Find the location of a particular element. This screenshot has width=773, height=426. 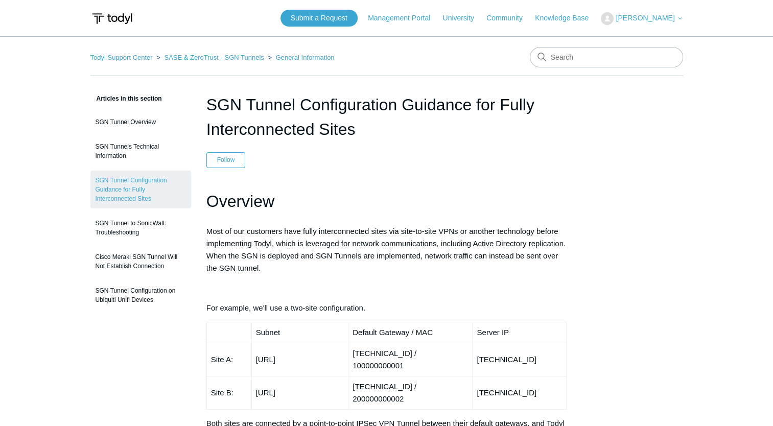

td: Subnet is located at coordinates (300, 333).